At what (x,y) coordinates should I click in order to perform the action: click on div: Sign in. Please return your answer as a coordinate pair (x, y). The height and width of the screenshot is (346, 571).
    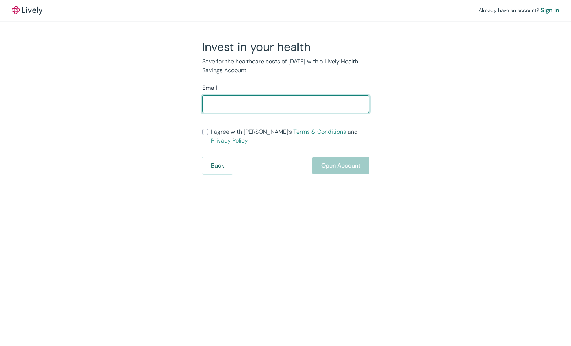
    Looking at the image, I should click on (550, 10).